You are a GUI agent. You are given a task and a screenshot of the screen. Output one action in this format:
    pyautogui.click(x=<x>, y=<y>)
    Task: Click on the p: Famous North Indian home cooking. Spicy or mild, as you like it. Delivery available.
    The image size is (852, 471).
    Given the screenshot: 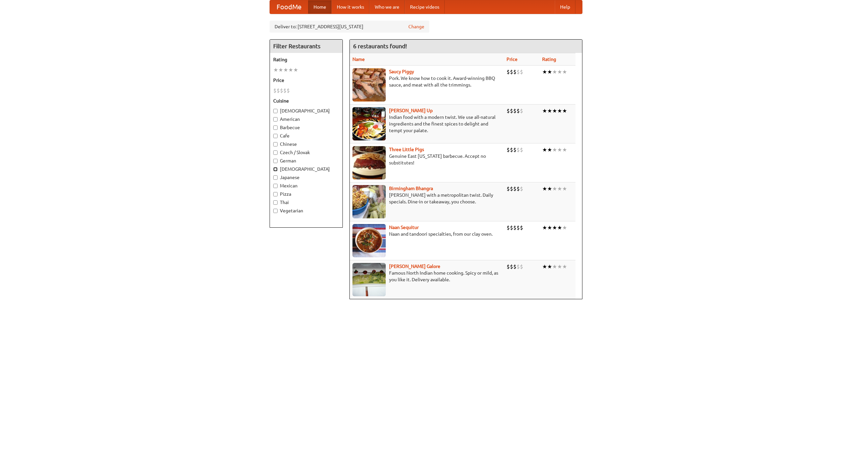 What is the action you would take?
    pyautogui.click(x=427, y=276)
    